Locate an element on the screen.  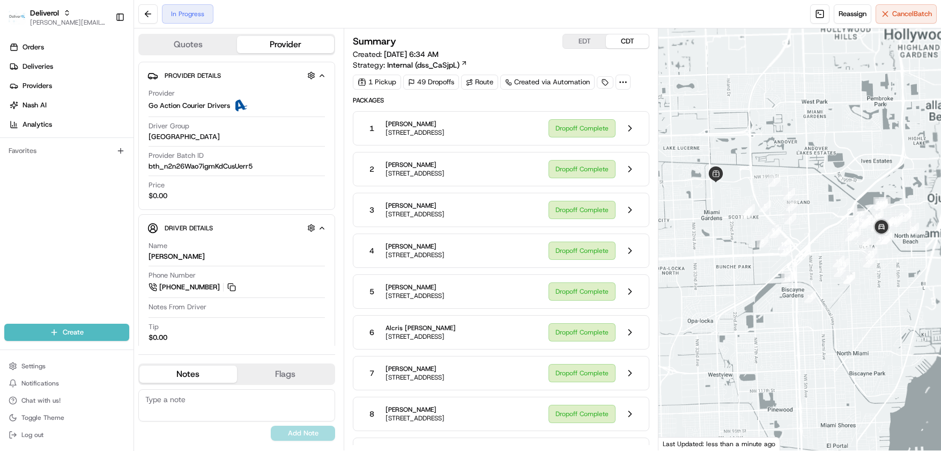
span: Packages is located at coordinates (501, 100).